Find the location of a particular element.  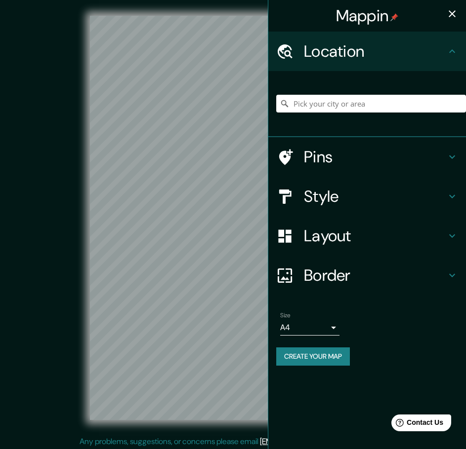

h4: Style is located at coordinates (375, 196).